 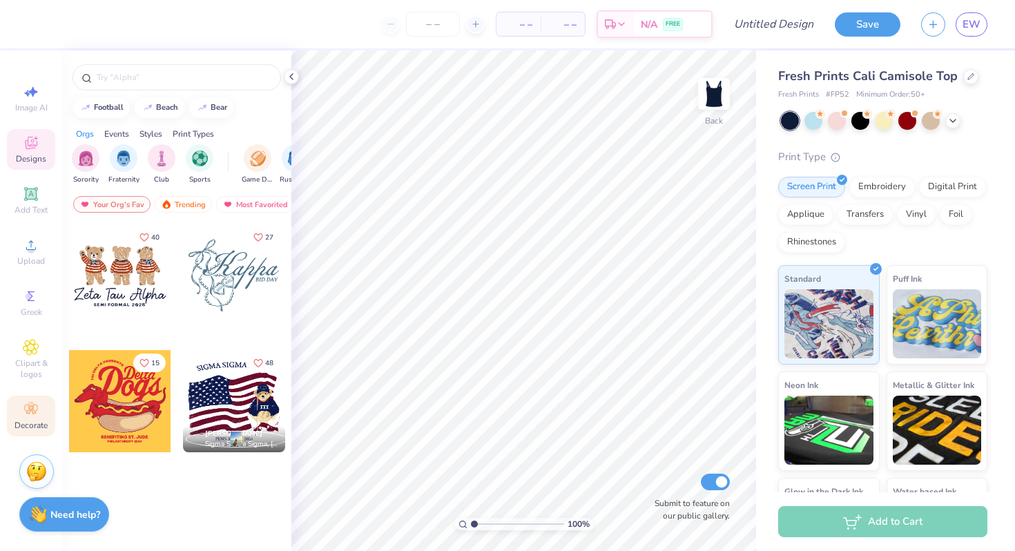 What do you see at coordinates (257, 158) in the screenshot?
I see `img: Game Day Image` at bounding box center [257, 158].